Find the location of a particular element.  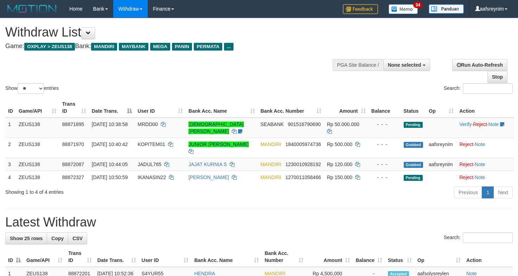

span: Rp 150.000 is located at coordinates (340, 178).